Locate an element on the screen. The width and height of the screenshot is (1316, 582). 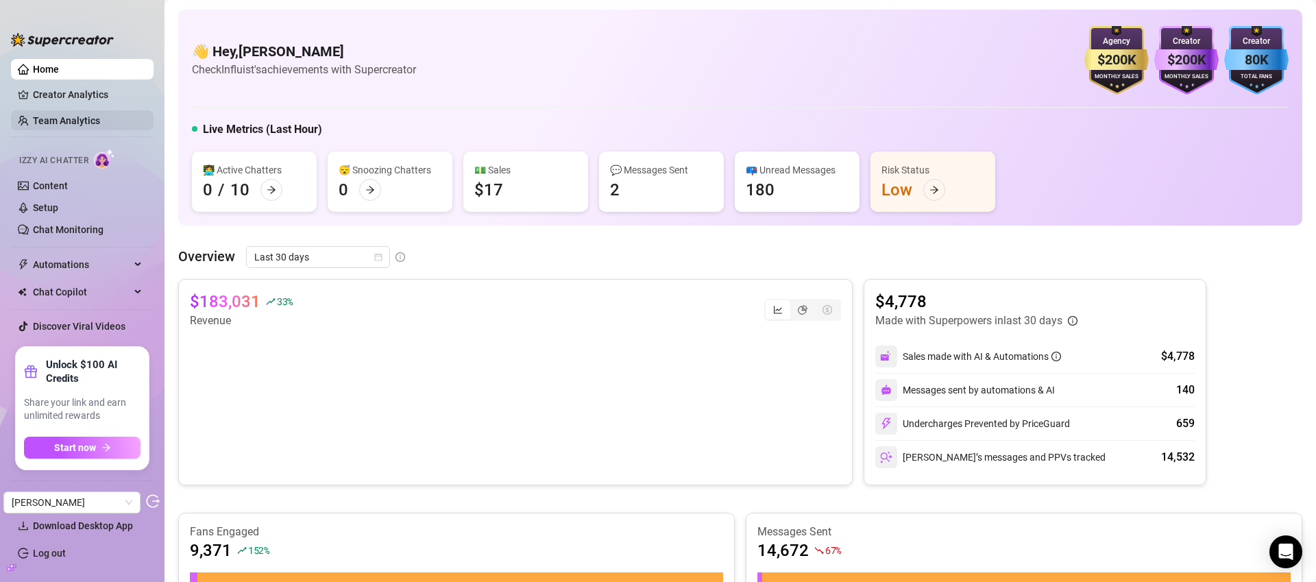
div: 📪 Unread Messages is located at coordinates (797, 170).